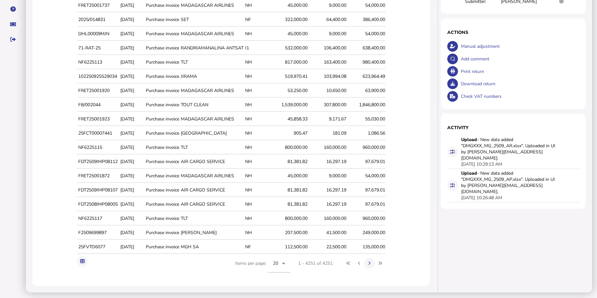  Describe the element at coordinates (98, 20) in the screenshot. I see `td: 2025/014831` at that location.